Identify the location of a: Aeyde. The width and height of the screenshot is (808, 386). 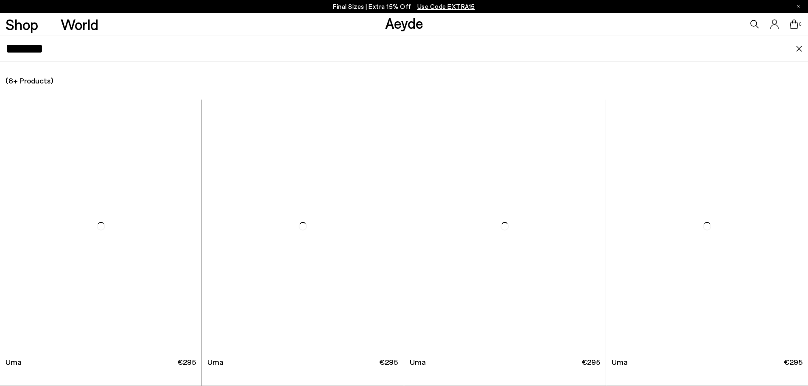
(404, 23).